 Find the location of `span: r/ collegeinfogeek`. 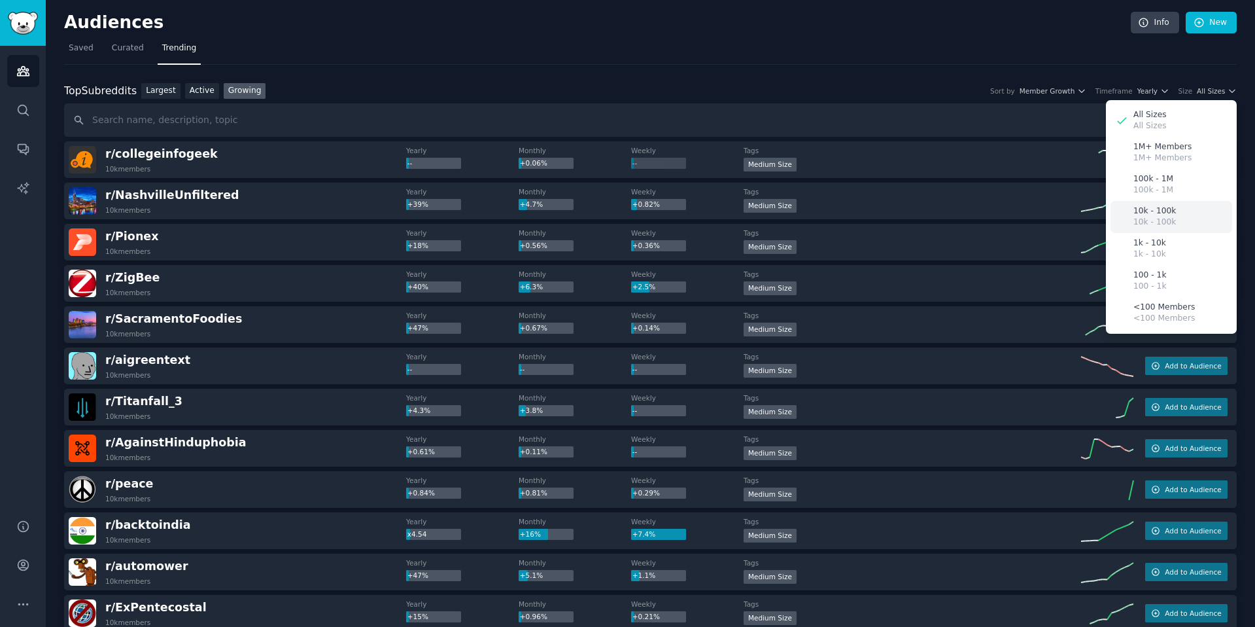

span: r/ collegeinfogeek is located at coordinates (162, 154).